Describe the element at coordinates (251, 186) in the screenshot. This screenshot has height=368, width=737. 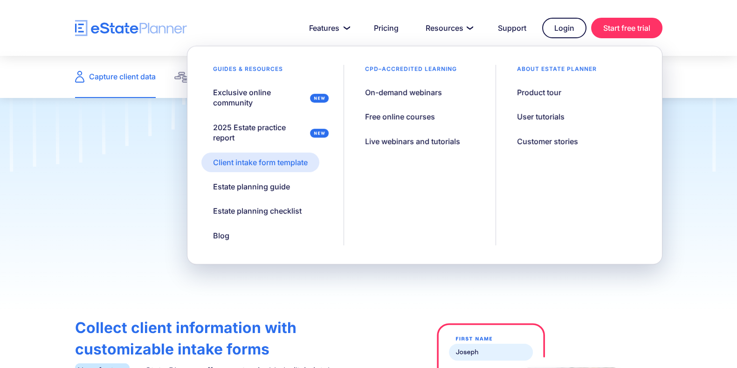
I see `div: Estate planning guide` at that location.